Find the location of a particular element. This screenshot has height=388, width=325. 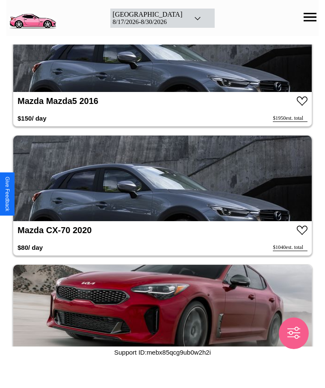

div: 8 / 17 / 2026 - 8 / 30 / 2026 is located at coordinates (147, 22).